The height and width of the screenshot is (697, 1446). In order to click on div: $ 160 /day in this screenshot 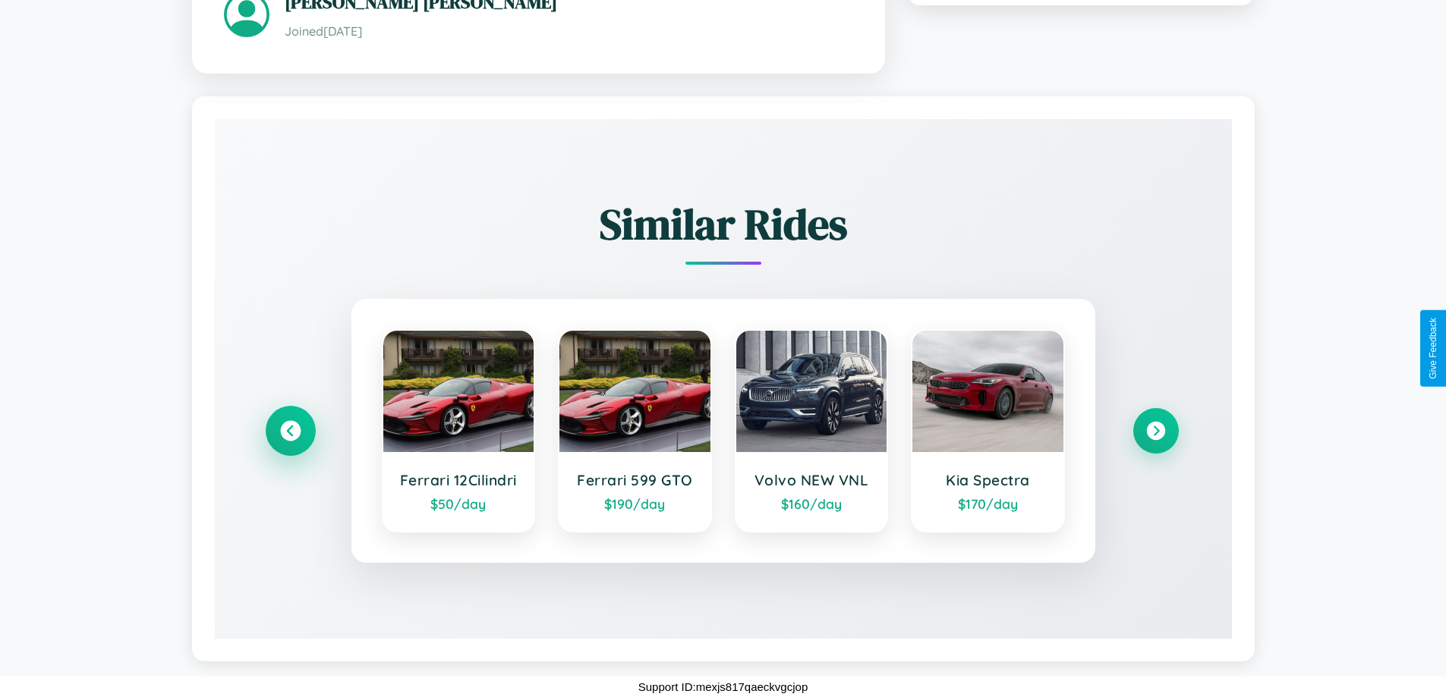, I will do `click(811, 504)`.